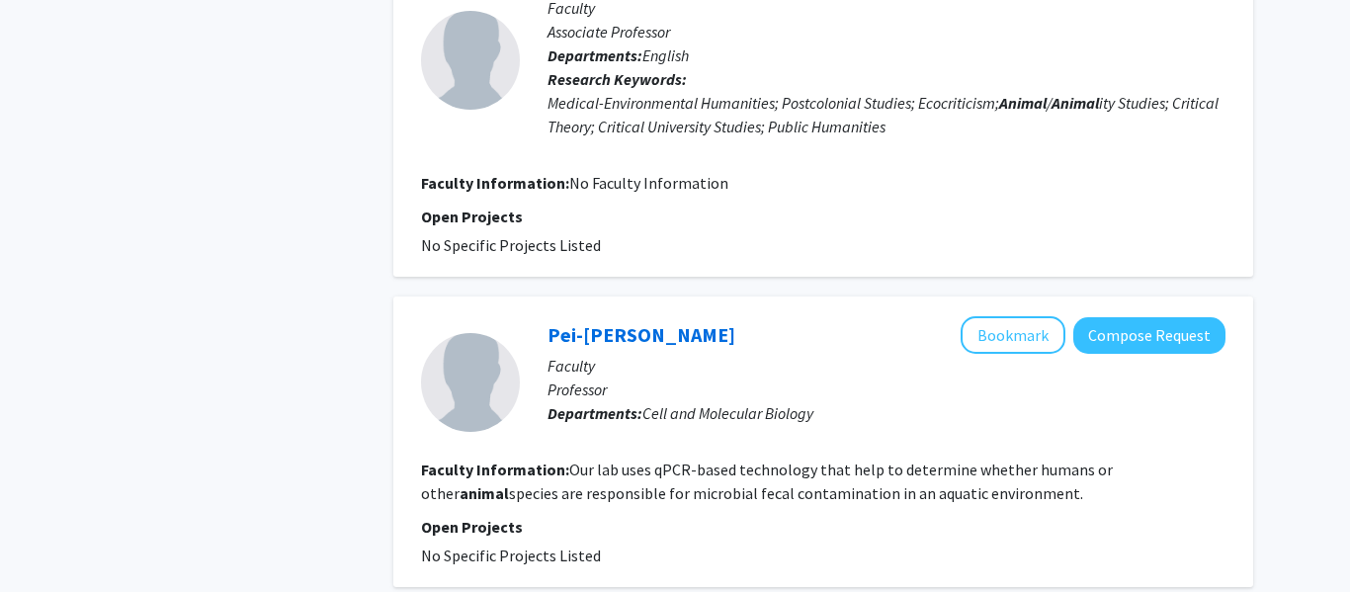 This screenshot has width=1350, height=592. I want to click on button: Compose Request to Pei-Lan Tsou, so click(1149, 335).